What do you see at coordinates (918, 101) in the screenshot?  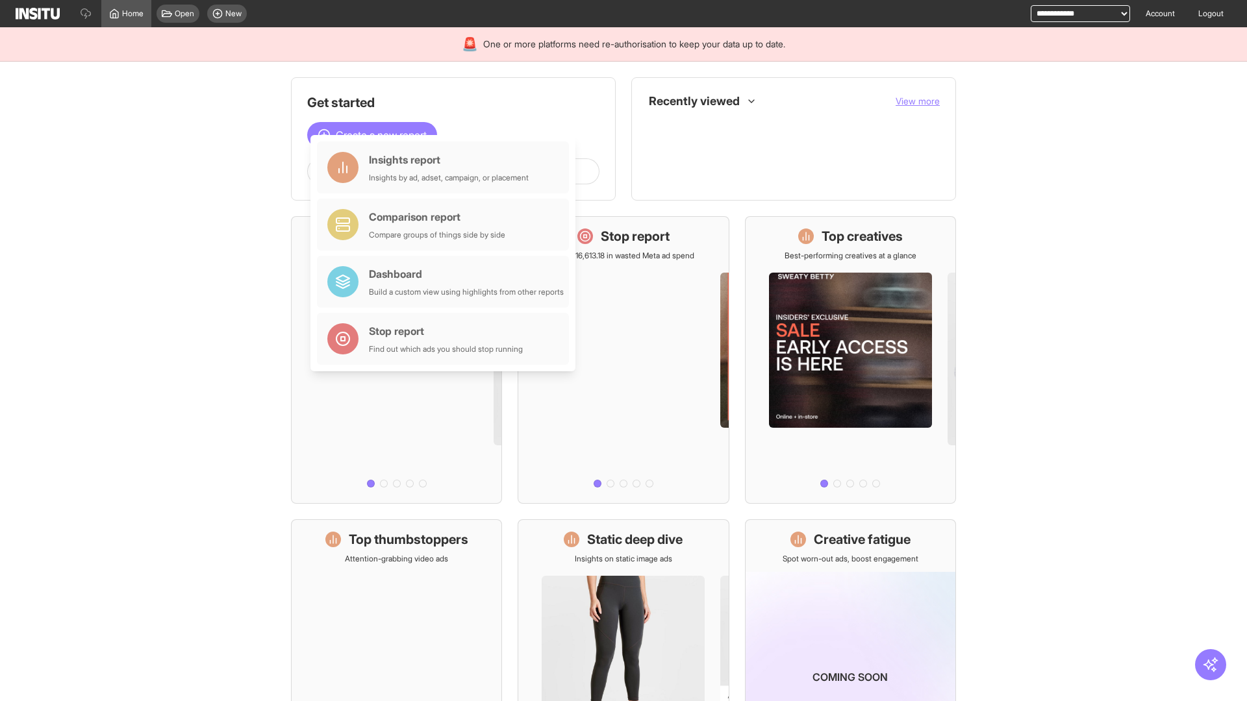 I see `button: View more` at bounding box center [918, 101].